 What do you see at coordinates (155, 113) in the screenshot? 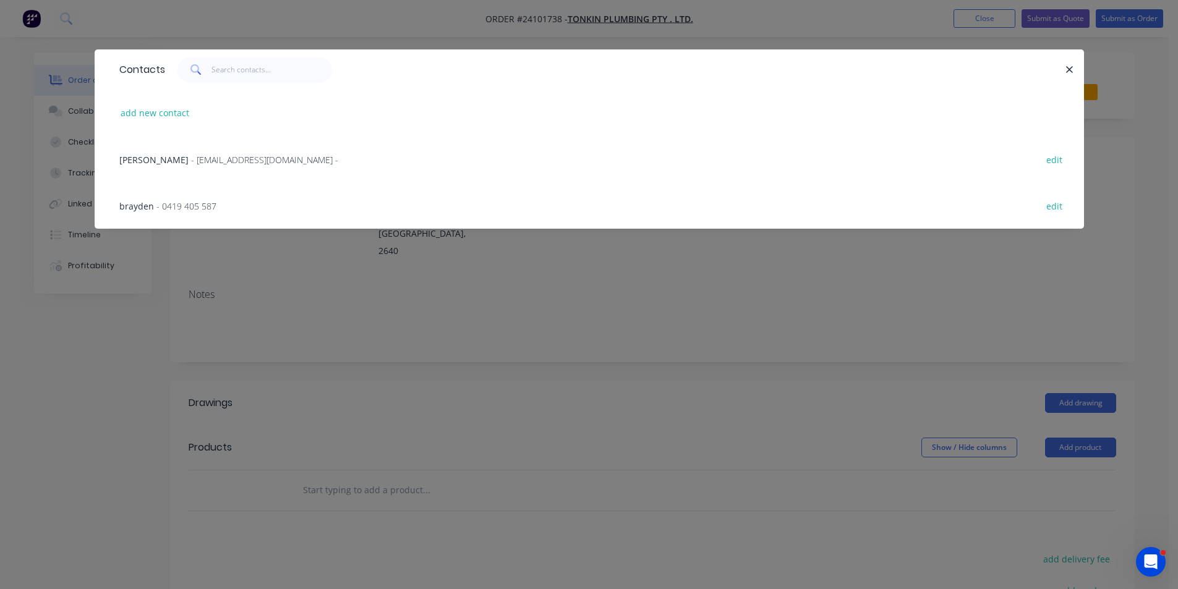
I see `button: add new contact` at bounding box center [155, 113].